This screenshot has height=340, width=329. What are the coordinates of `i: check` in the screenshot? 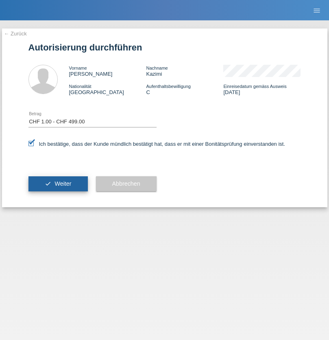 It's located at (48, 184).